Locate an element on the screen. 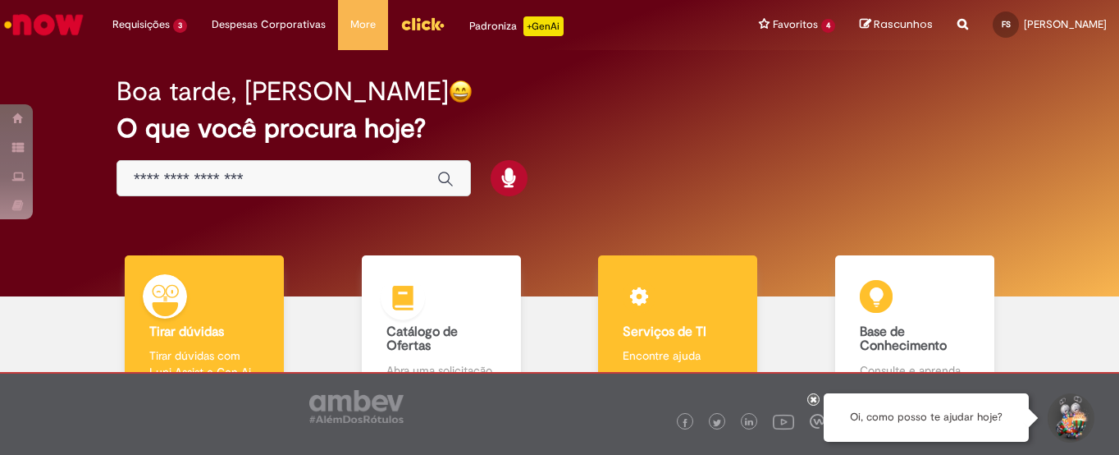 The width and height of the screenshot is (1119, 455). img: happy-face.png is located at coordinates (460, 91).